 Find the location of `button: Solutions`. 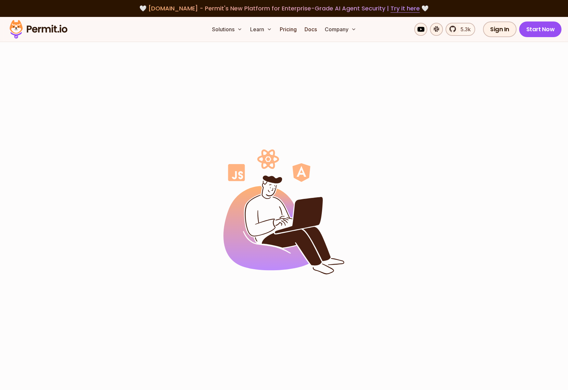

button: Solutions is located at coordinates (227, 29).